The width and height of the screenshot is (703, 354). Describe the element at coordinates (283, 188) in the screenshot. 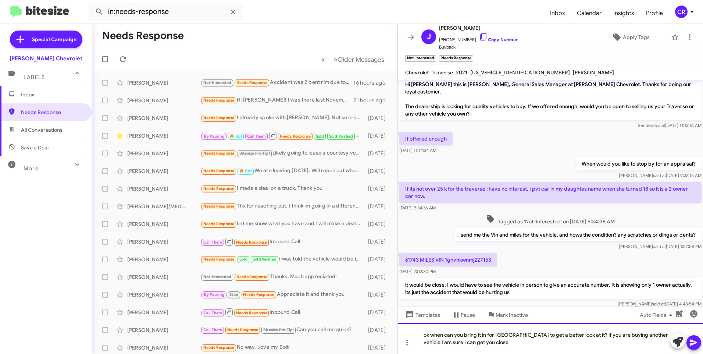

I see `div: I made a deal on a truck. Thank you` at that location.